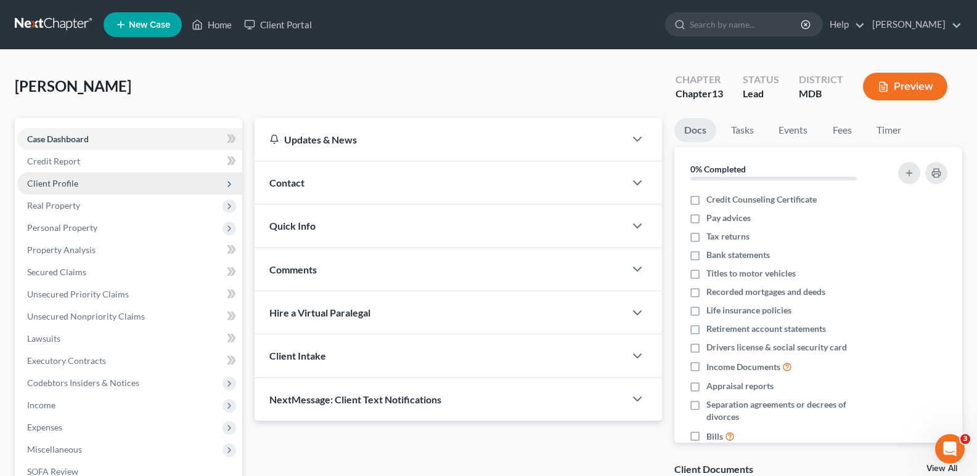 The width and height of the screenshot is (977, 476). Describe the element at coordinates (320, 312) in the screenshot. I see `span: Hire a Virtual Paralegal` at that location.